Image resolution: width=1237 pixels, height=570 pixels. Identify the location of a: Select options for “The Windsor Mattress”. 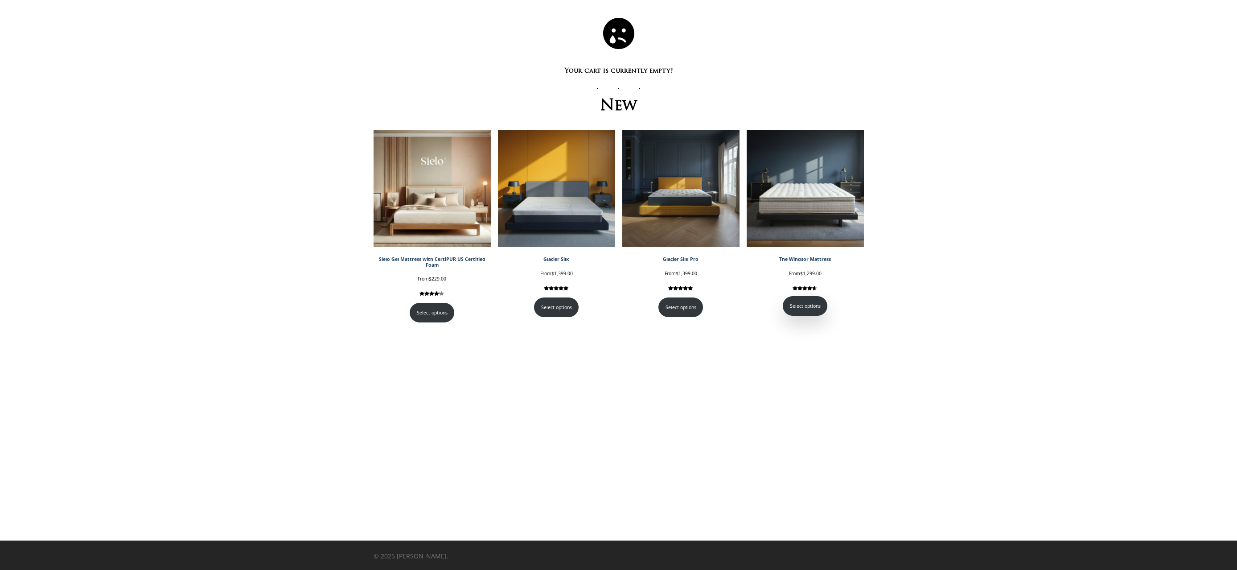
(805, 306).